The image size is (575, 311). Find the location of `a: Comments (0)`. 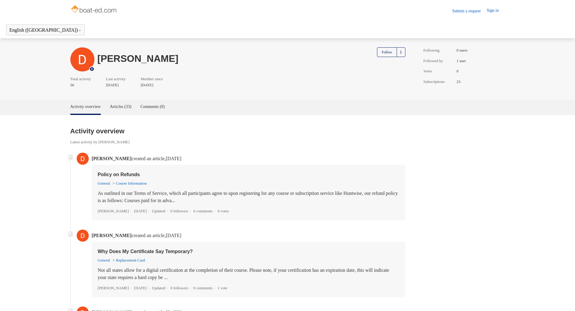

a: Comments (0) is located at coordinates (152, 107).